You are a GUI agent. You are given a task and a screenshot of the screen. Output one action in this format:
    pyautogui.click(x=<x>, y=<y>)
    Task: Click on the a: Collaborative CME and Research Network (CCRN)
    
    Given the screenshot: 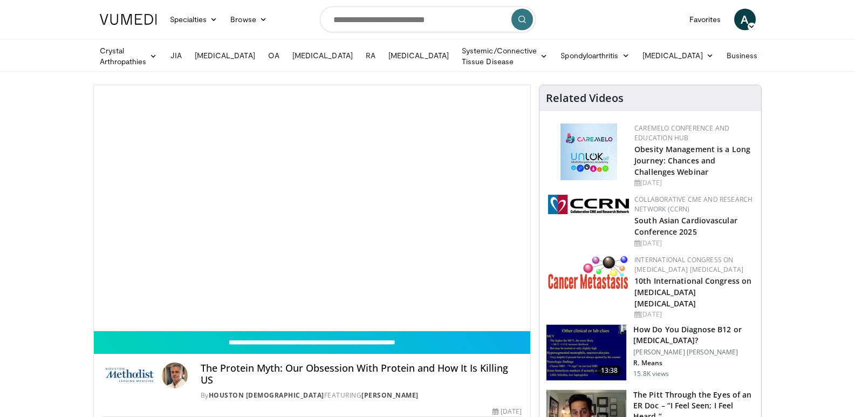 What is the action you would take?
    pyautogui.click(x=693, y=204)
    